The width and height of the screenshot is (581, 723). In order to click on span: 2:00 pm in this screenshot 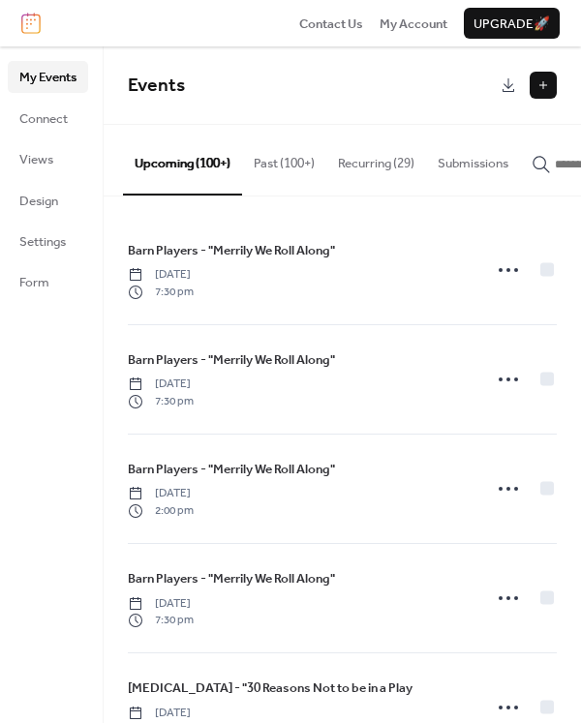, I will do `click(161, 511)`.